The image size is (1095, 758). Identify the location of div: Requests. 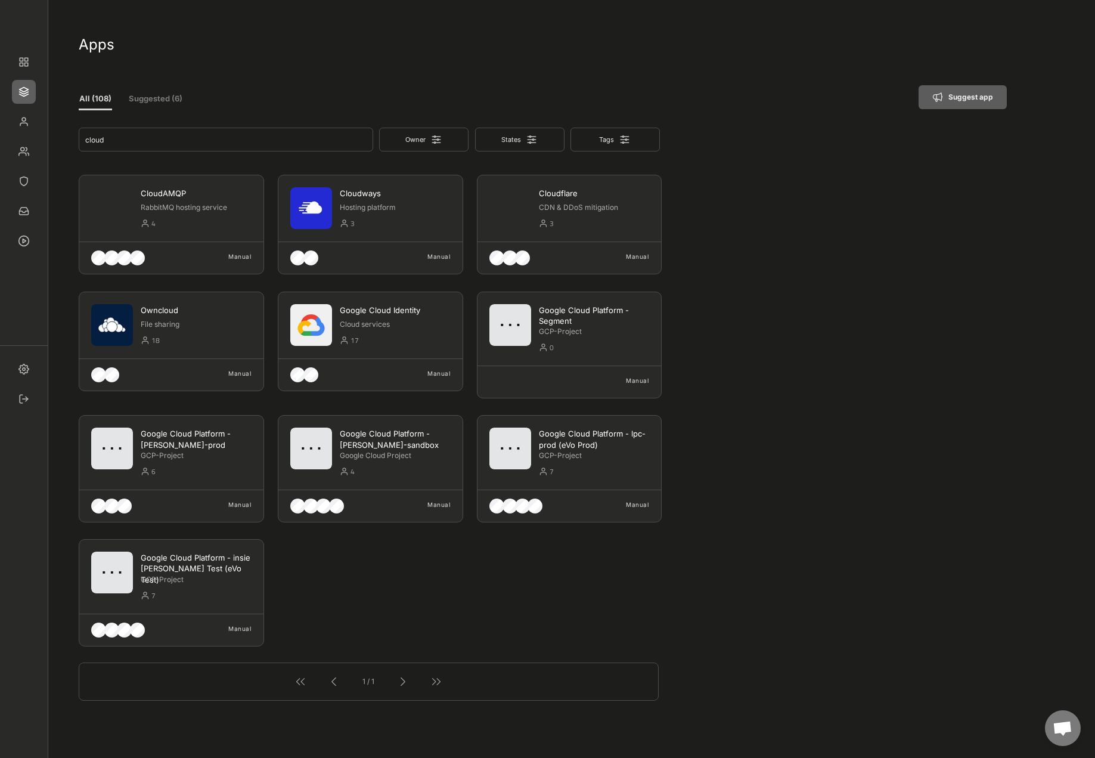
(24, 211).